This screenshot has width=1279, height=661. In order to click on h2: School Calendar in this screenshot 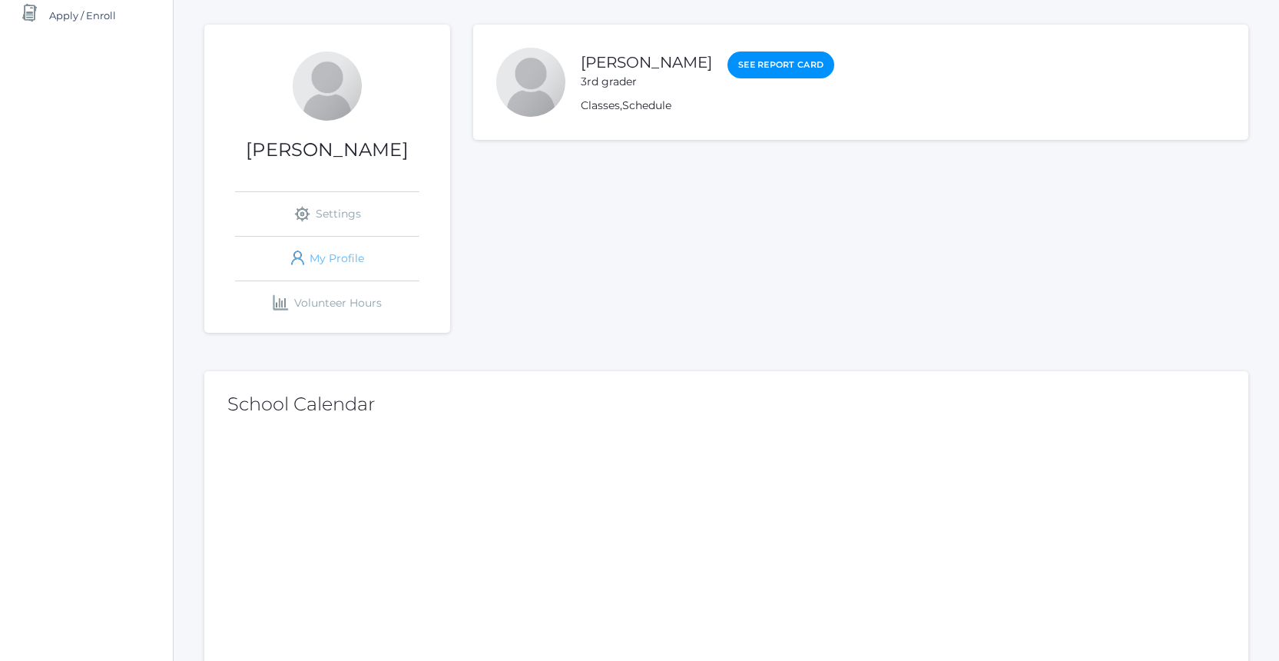, I will do `click(726, 404)`.